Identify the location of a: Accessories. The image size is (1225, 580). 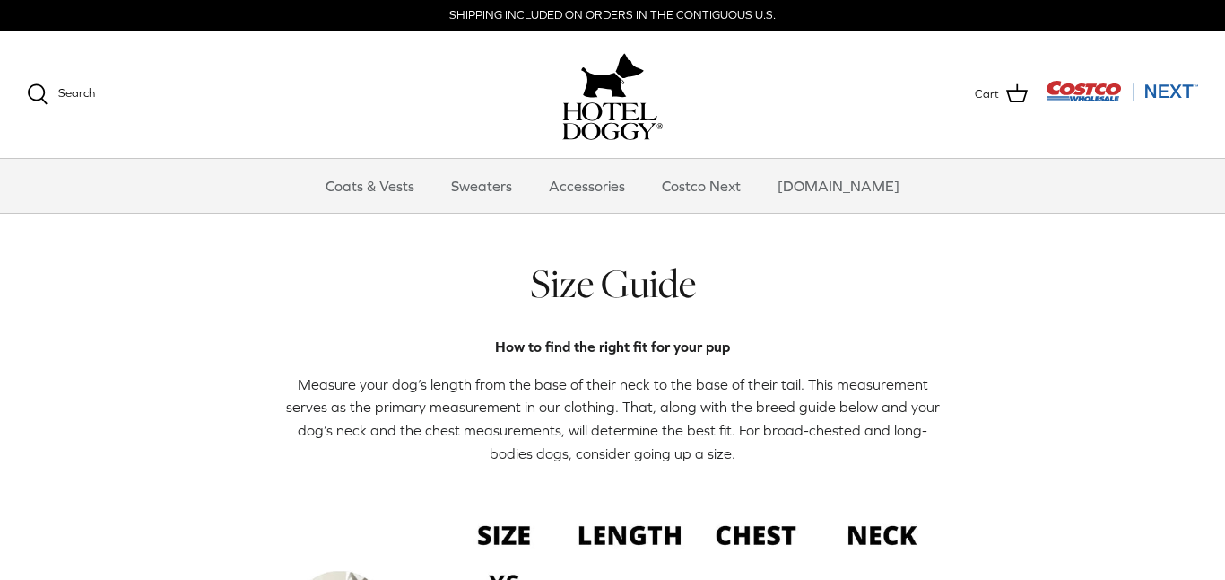
(587, 186).